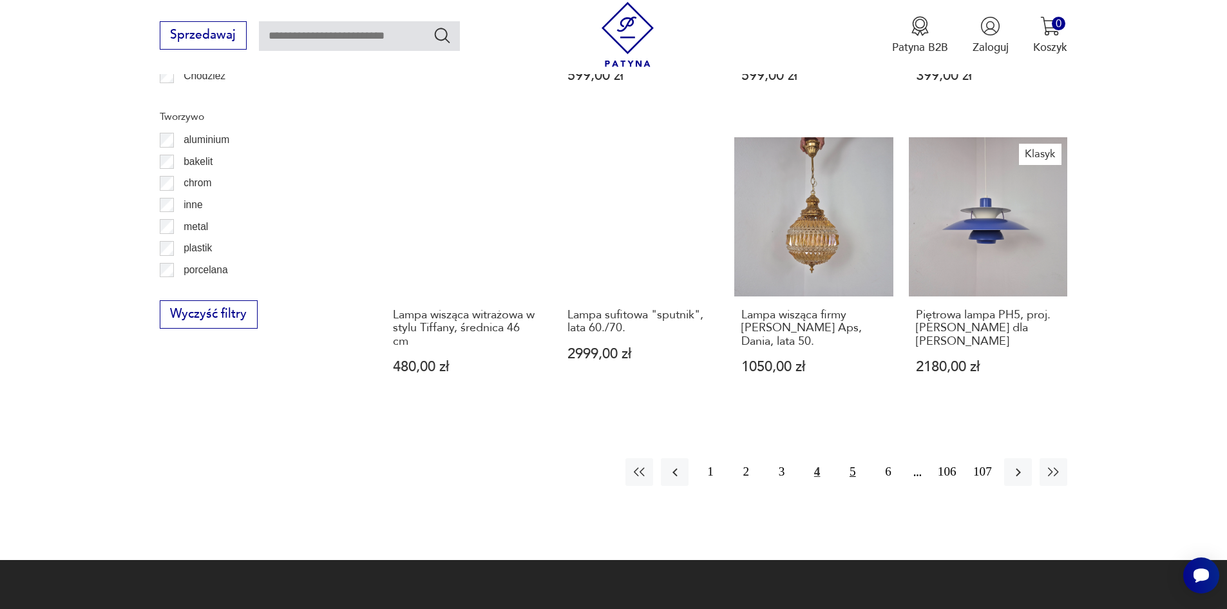  Describe the element at coordinates (1058, 23) in the screenshot. I see `div: 0` at that location.